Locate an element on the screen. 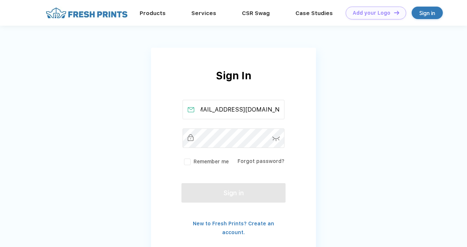 The image size is (467, 247). a: Sign in is located at coordinates (427, 13).